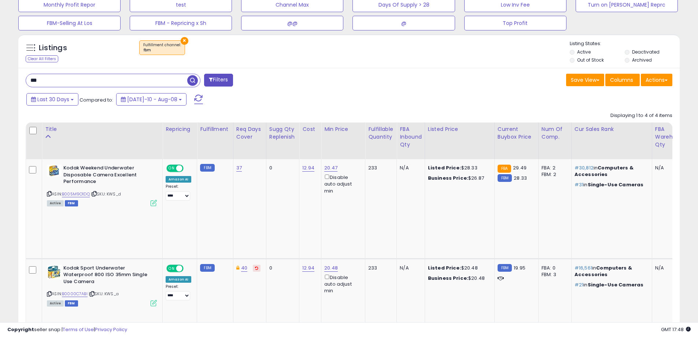  What do you see at coordinates (218, 80) in the screenshot?
I see `button: Filters` at bounding box center [218, 80].